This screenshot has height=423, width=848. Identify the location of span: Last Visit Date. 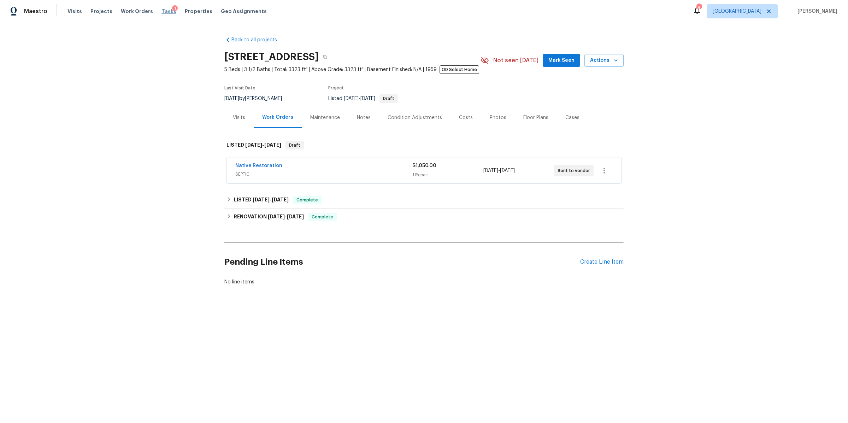
(240, 88).